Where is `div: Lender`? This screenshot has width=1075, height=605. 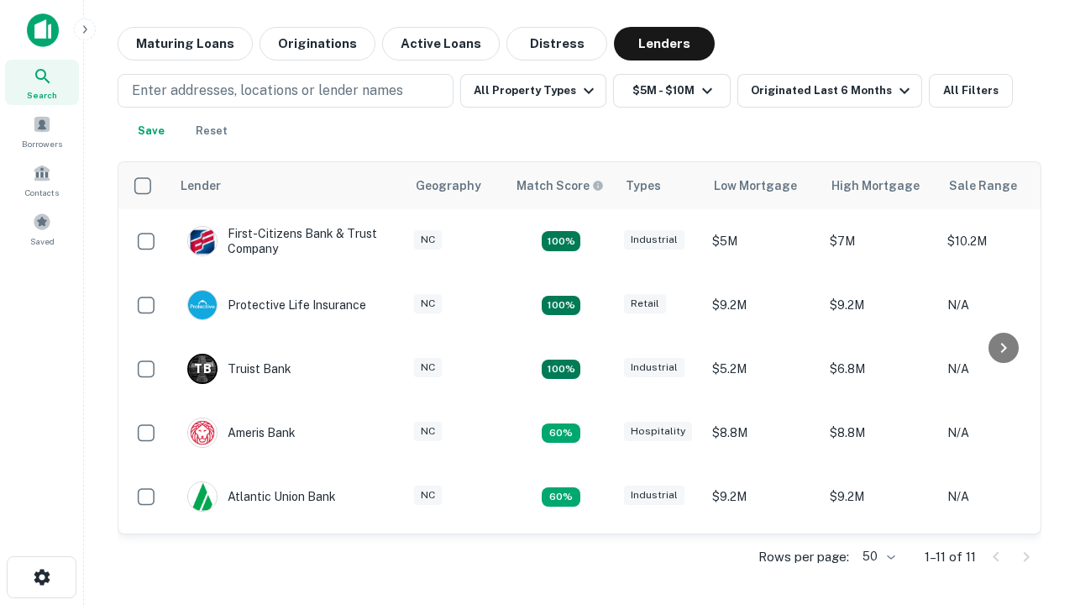
div: Lender is located at coordinates (201, 186).